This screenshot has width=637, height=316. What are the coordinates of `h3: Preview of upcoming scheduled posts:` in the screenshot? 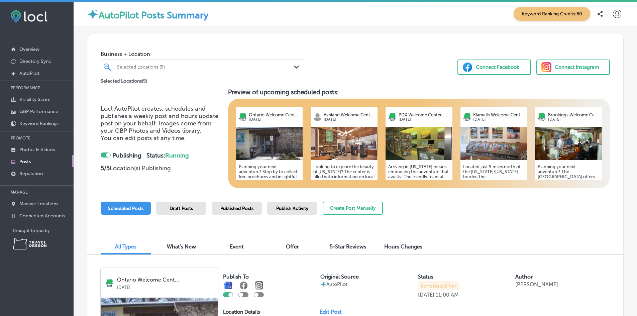 It's located at (419, 92).